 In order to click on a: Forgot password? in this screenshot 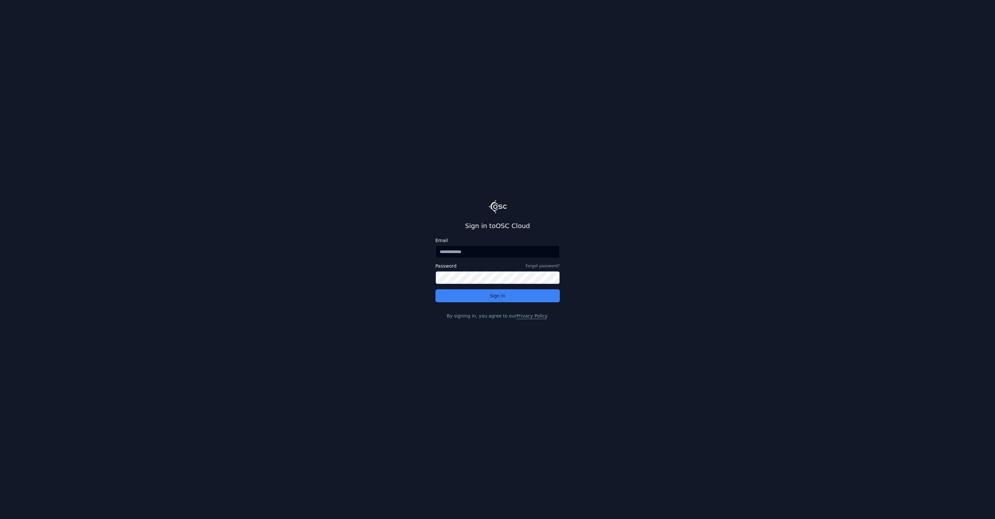, I will do `click(542, 266)`.